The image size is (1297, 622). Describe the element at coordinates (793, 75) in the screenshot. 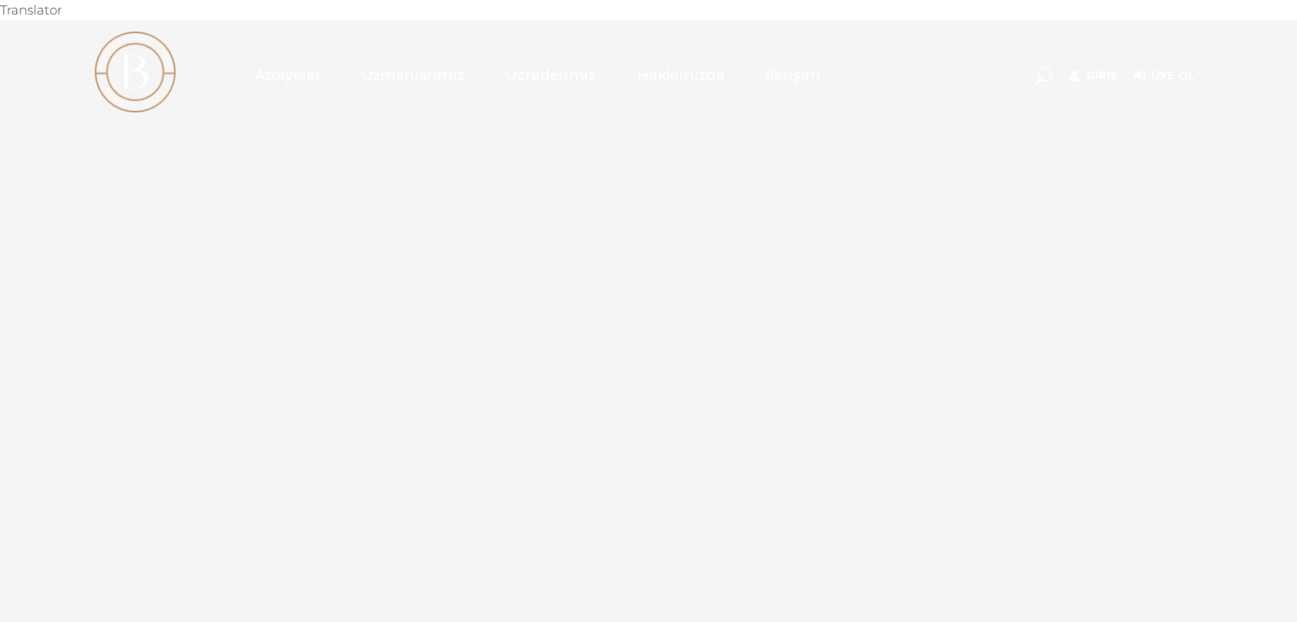

I see `a: İletişim` at that location.